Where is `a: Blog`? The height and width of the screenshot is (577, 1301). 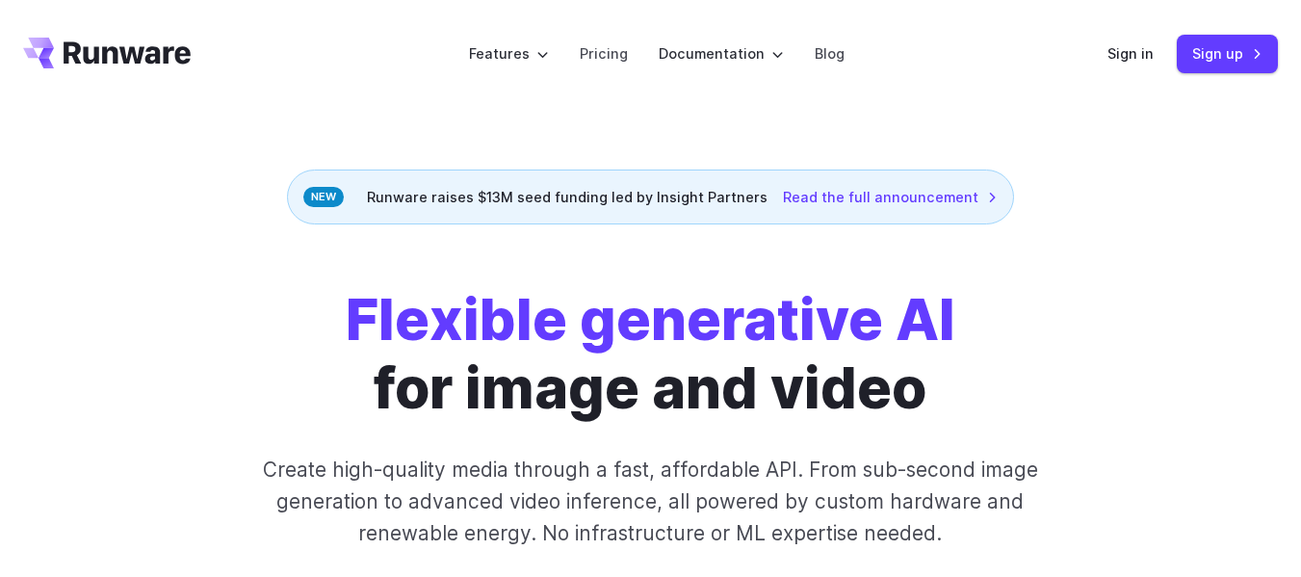
a: Blog is located at coordinates (829, 53).